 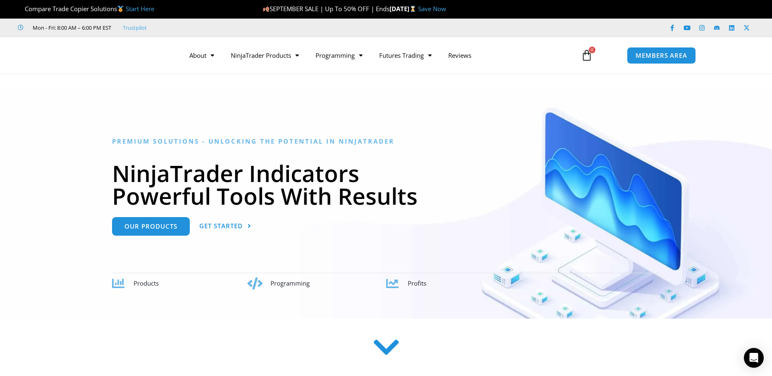 What do you see at coordinates (151, 226) in the screenshot?
I see `a: Our Products` at bounding box center [151, 226].